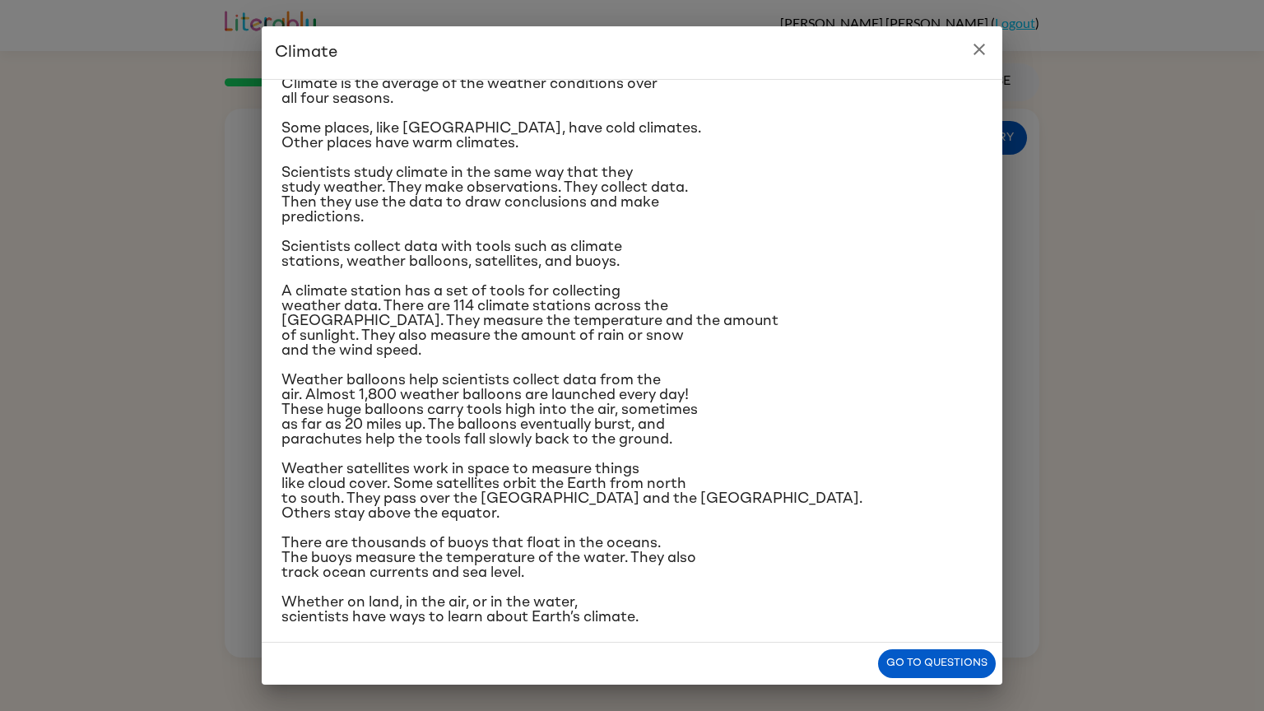  Describe the element at coordinates (490, 410) in the screenshot. I see `span: Weather balloons help scientists collect data from the air. Almost 1,800 weather balloons are lau...` at that location.